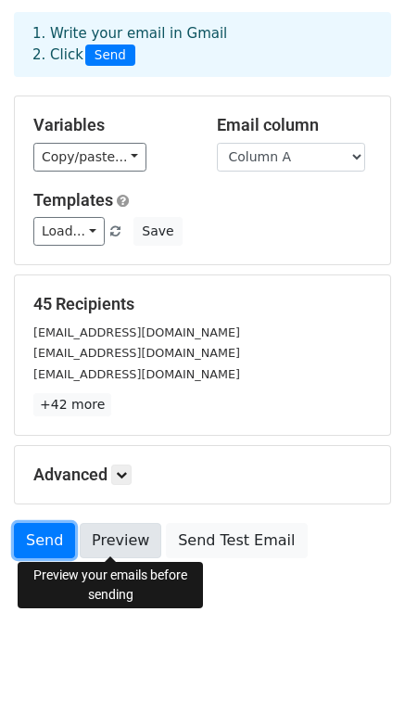  I want to click on a: Preview, so click(120, 540).